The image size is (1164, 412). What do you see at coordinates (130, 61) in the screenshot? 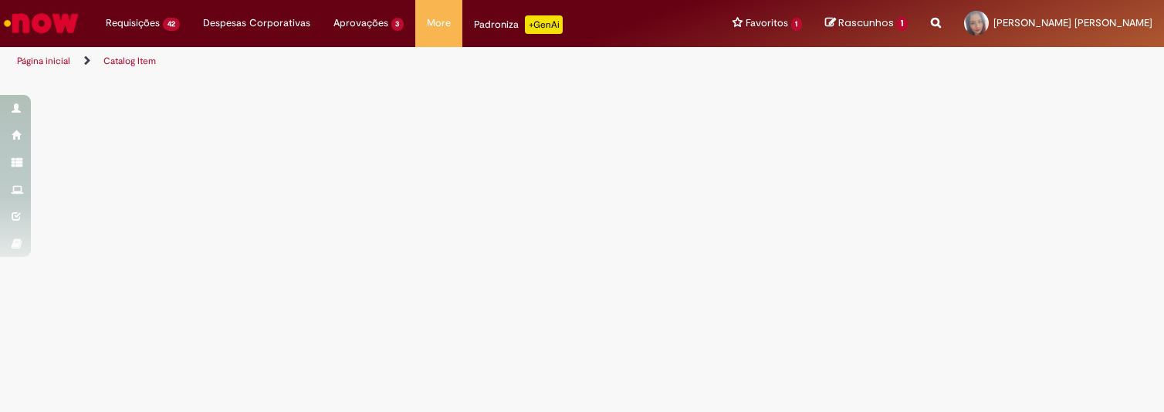
I see `a: Catalog Item` at bounding box center [130, 61].